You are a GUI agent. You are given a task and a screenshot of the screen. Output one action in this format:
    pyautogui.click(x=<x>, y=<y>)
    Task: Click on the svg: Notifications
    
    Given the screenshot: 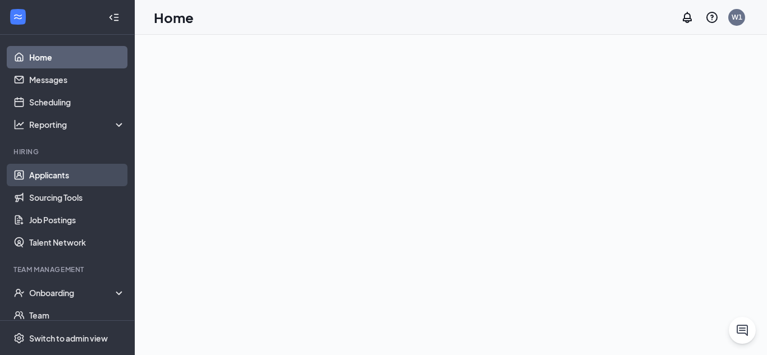 What is the action you would take?
    pyautogui.click(x=687, y=17)
    